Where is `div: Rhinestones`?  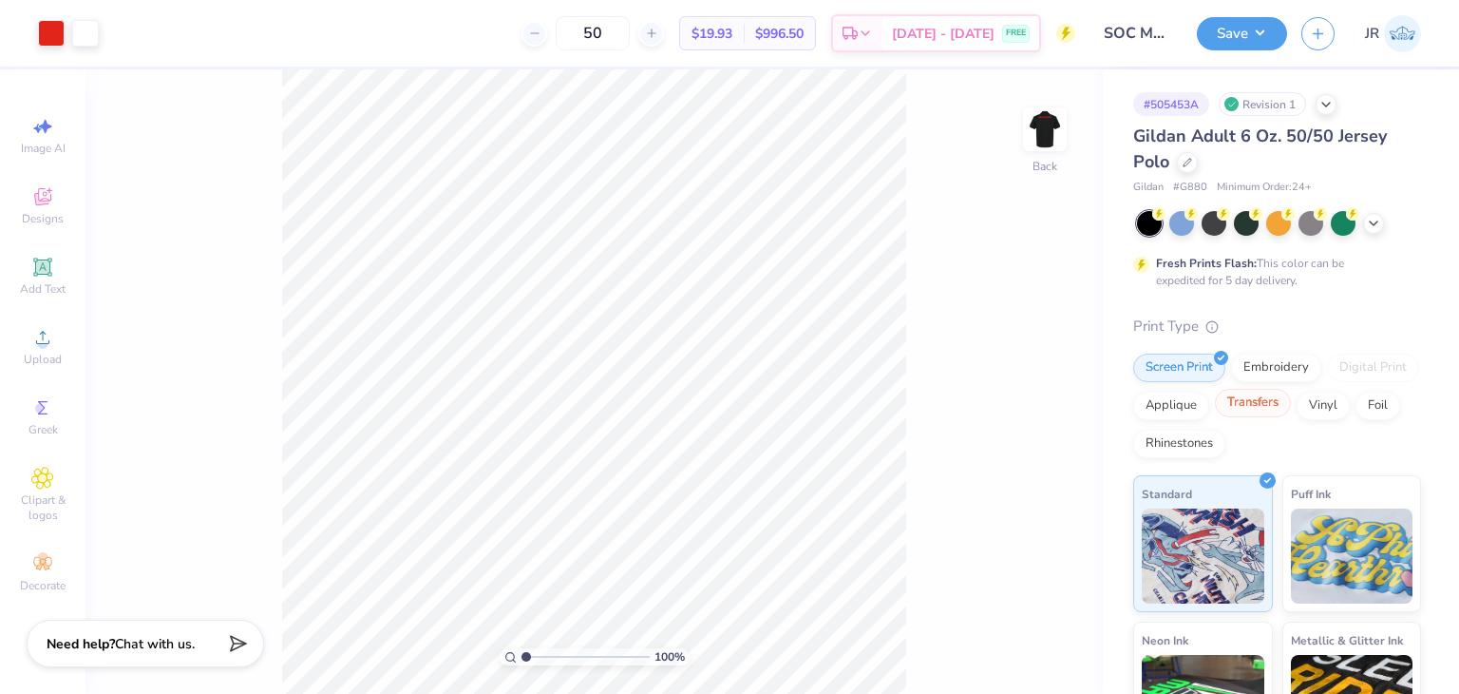
div: Rhinestones is located at coordinates (1179, 444).